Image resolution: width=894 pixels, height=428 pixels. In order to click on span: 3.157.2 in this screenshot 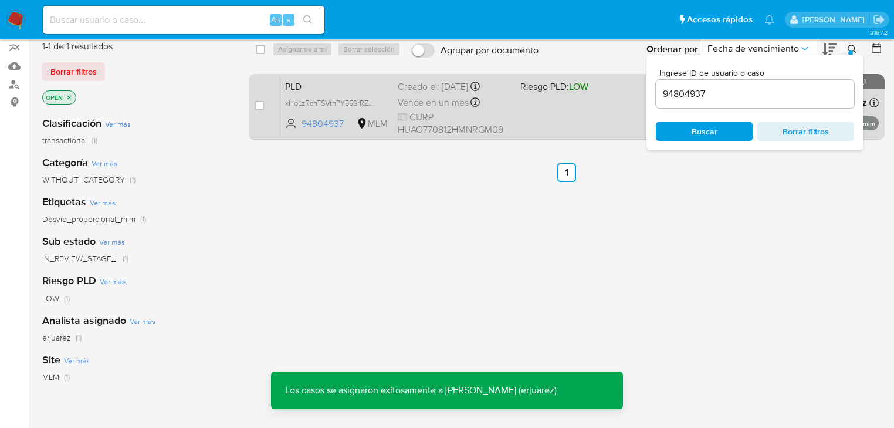, I will do `click(879, 32)`.